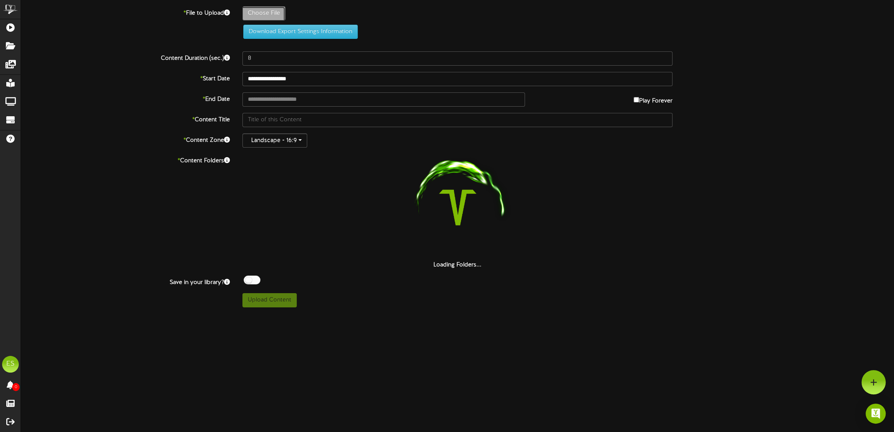 Image resolution: width=894 pixels, height=432 pixels. What do you see at coordinates (125, 57) in the screenshot?
I see `label: Content Duration (sec.)` at bounding box center [125, 57].